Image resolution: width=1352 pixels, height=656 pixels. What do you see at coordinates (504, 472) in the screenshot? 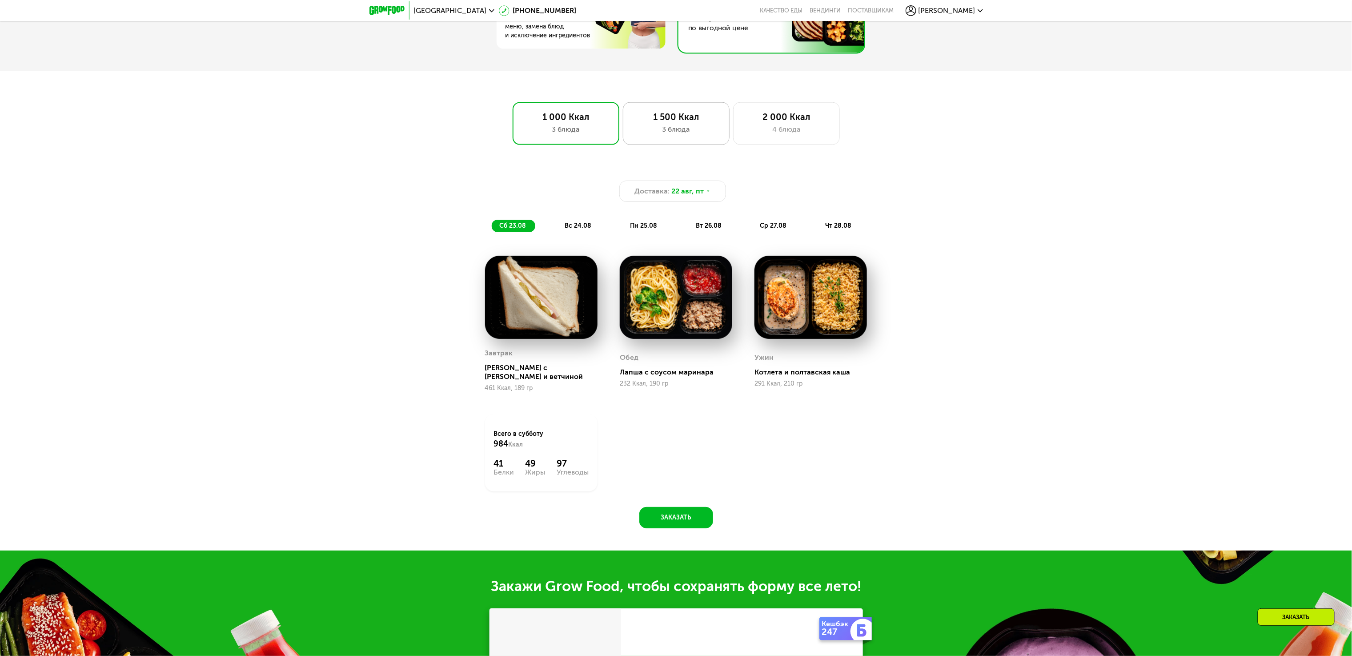
I see `div: Белки` at bounding box center [504, 472].